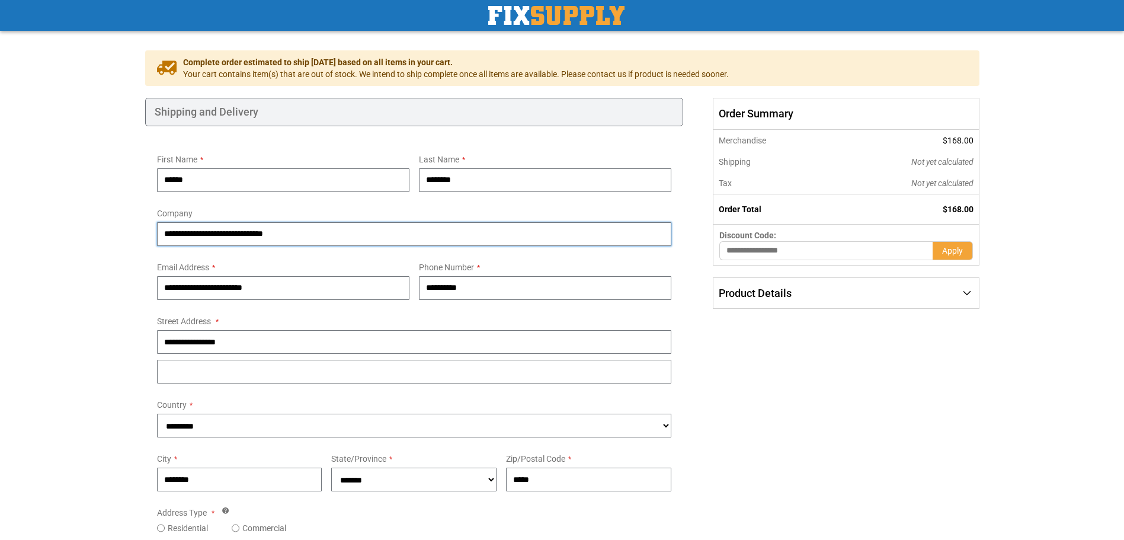  Describe the element at coordinates (358, 458) in the screenshot. I see `span: State/Province` at that location.